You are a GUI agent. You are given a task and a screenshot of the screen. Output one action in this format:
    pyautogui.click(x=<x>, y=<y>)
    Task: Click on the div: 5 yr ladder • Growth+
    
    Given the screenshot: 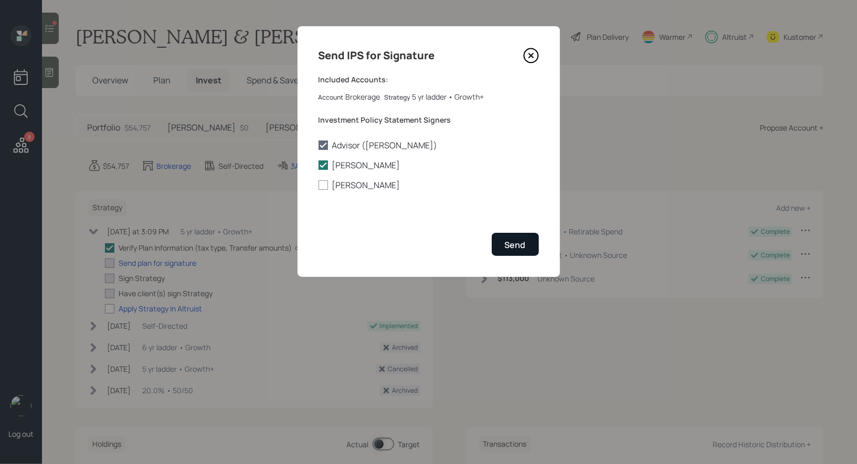 What is the action you would take?
    pyautogui.click(x=448, y=97)
    